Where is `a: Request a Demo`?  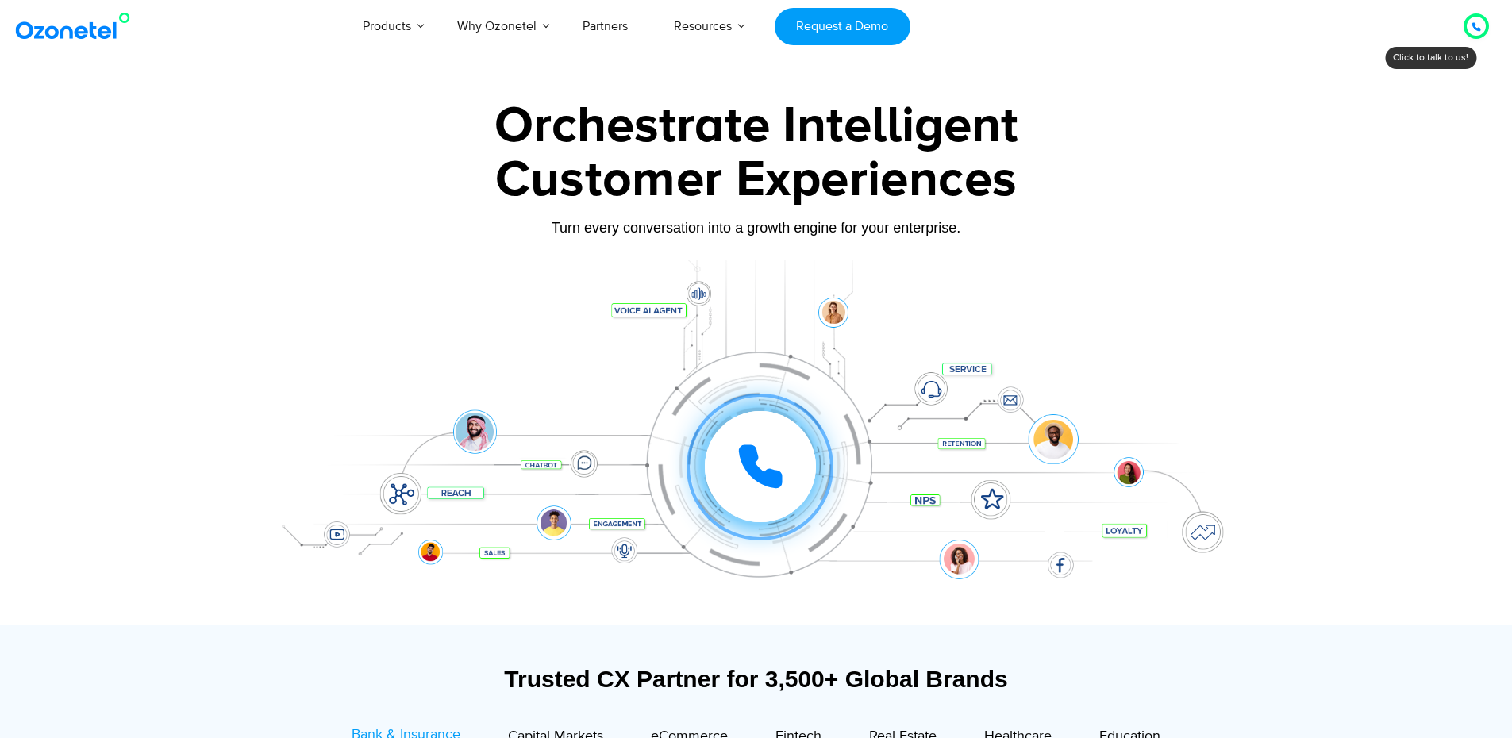 a: Request a Demo is located at coordinates (842, 26).